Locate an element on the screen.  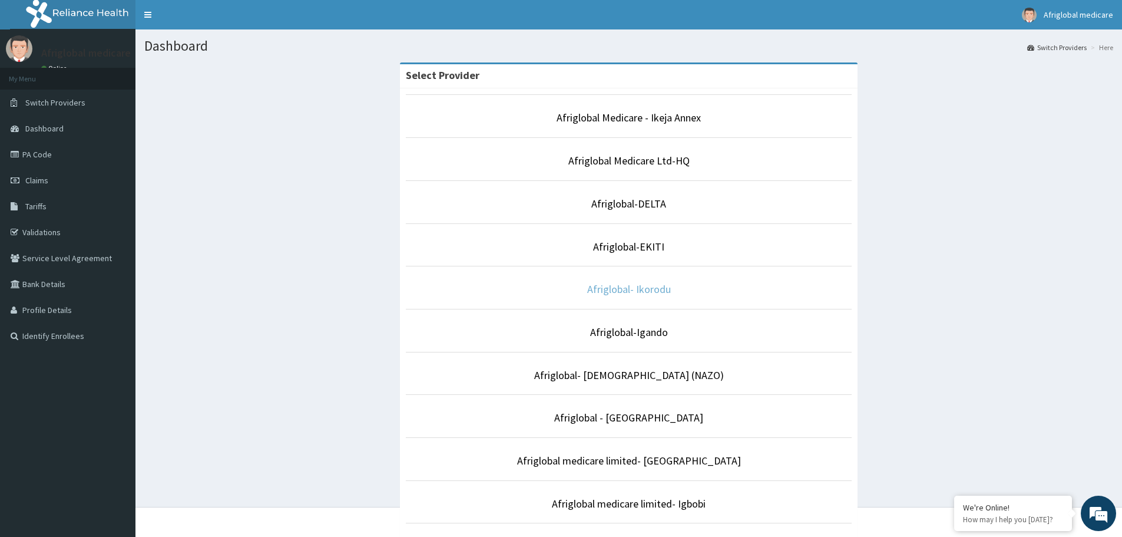
a: Online is located at coordinates (55, 68).